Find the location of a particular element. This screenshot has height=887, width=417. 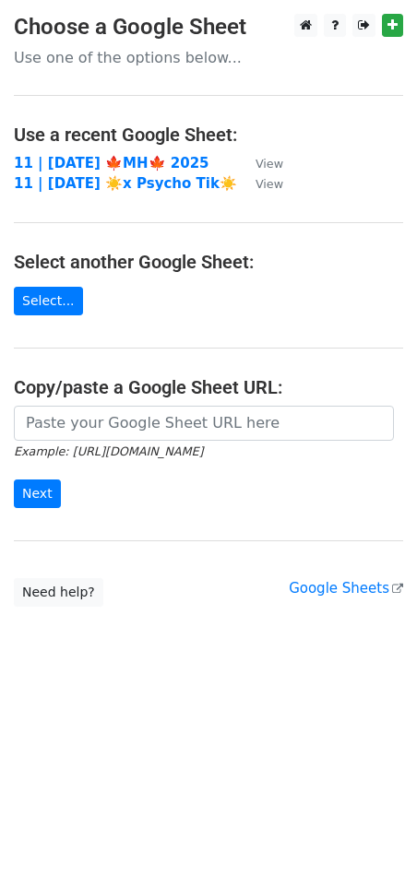

h4: Use a recent Google Sheet: is located at coordinates (208, 135).